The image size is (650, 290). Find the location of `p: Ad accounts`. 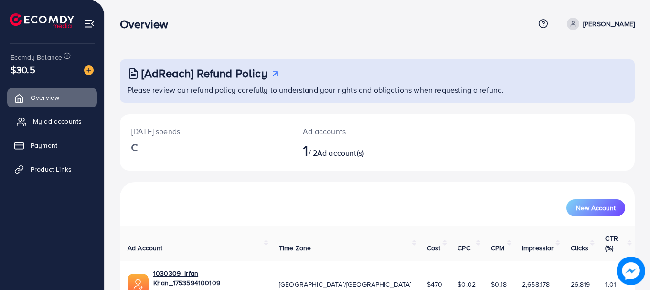

p: Ad accounts is located at coordinates (356, 131).